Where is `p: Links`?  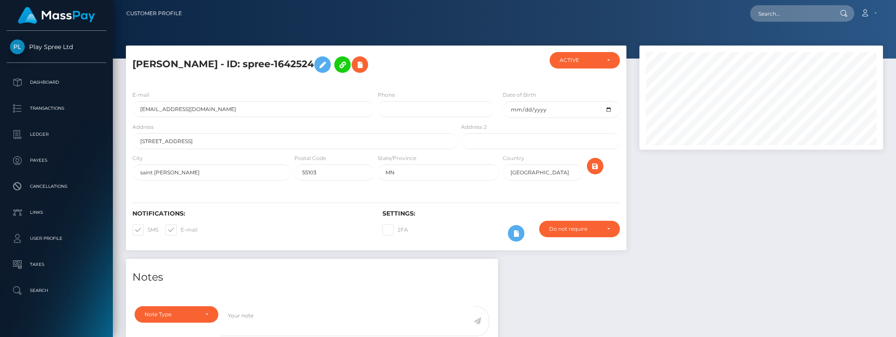 p: Links is located at coordinates (56, 213).